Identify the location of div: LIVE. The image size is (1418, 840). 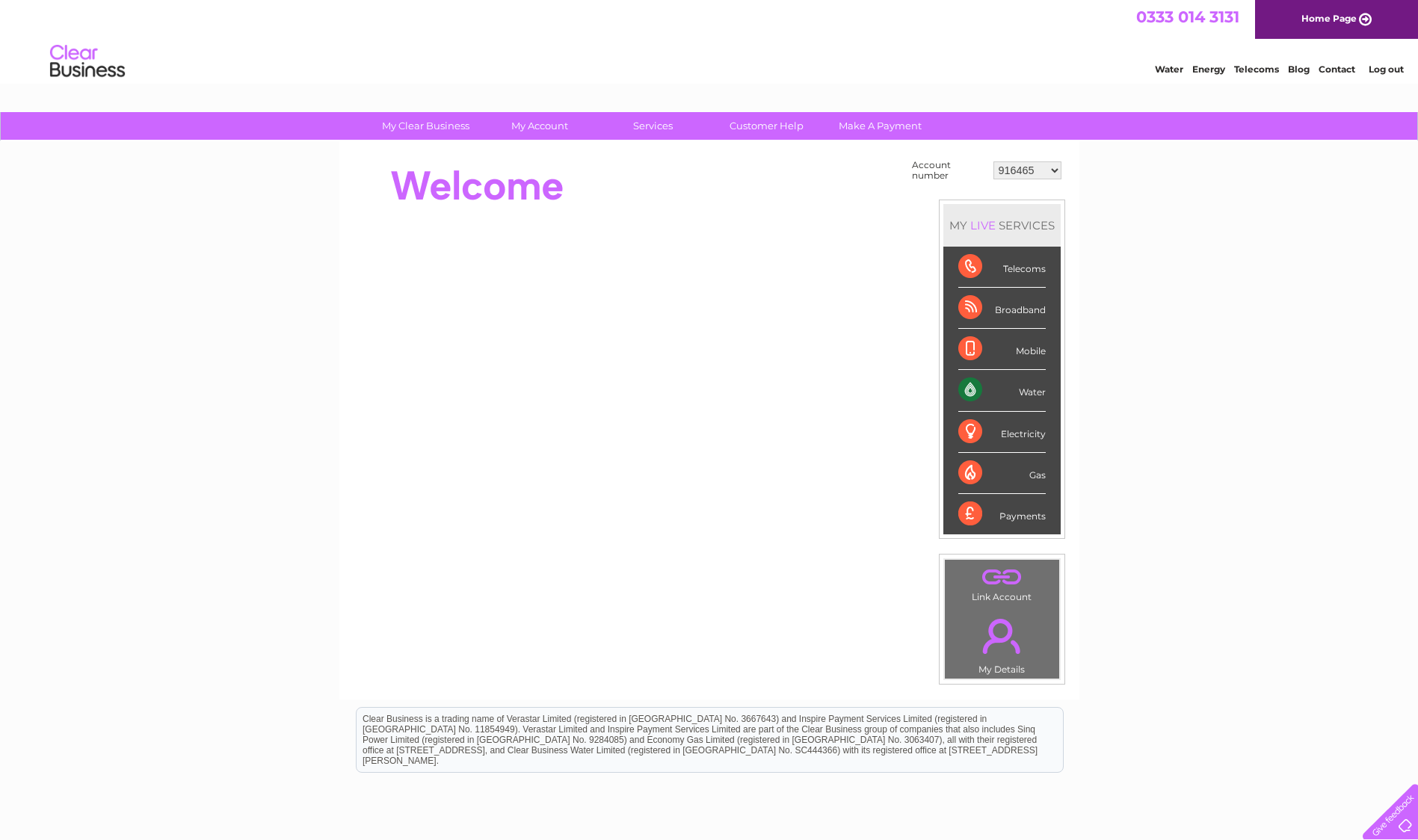
(982, 225).